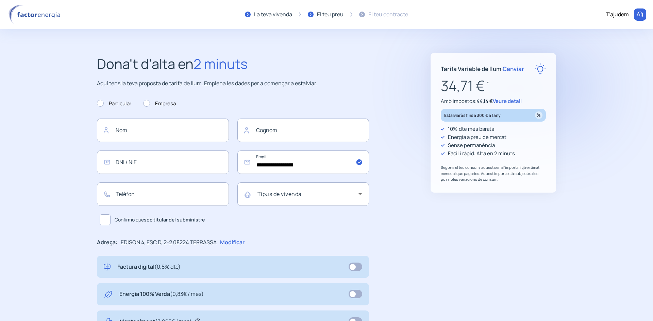 The width and height of the screenshot is (653, 321). Describe the element at coordinates (233, 64) in the screenshot. I see `h2: Dona't d'alta en` at that location.